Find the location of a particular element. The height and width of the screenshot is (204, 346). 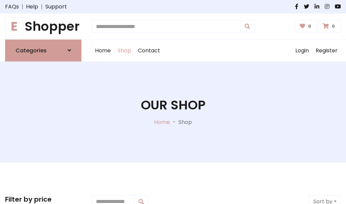

h5: Filter by price is located at coordinates (43, 200).